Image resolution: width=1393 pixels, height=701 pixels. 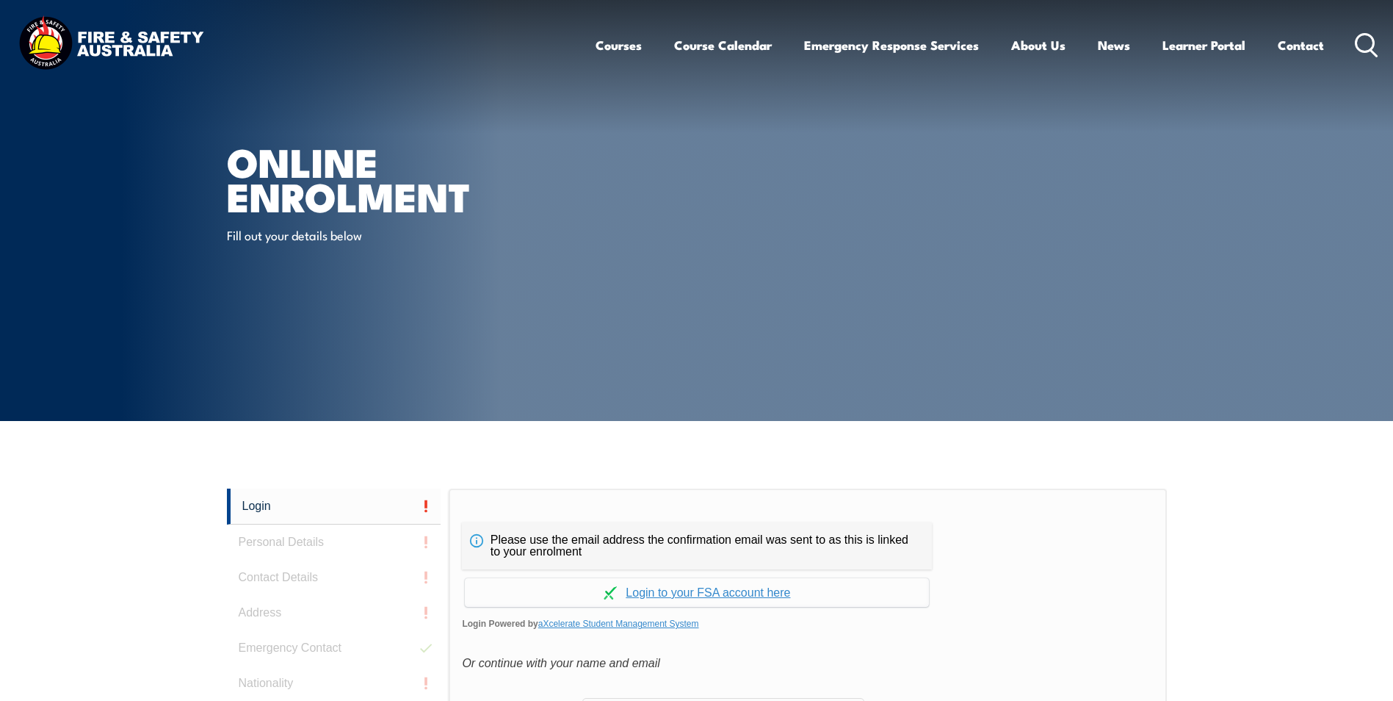 I want to click on img: Log in withaxcelerate, so click(x=610, y=593).